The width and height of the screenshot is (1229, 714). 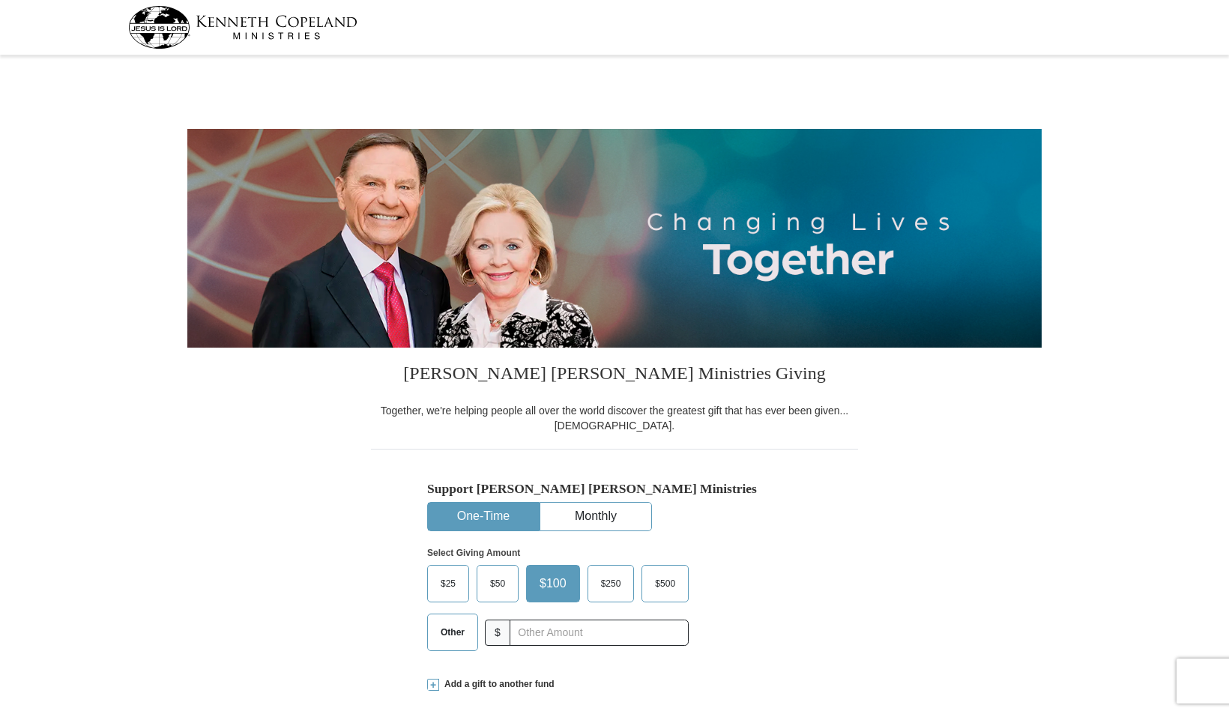 What do you see at coordinates (448, 584) in the screenshot?
I see `span: $25` at bounding box center [448, 584].